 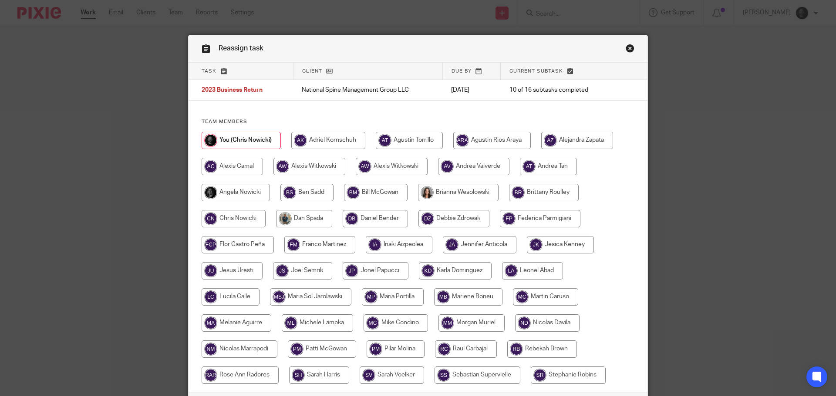 What do you see at coordinates (232, 91) in the screenshot?
I see `span: 2023 Business Return` at bounding box center [232, 91].